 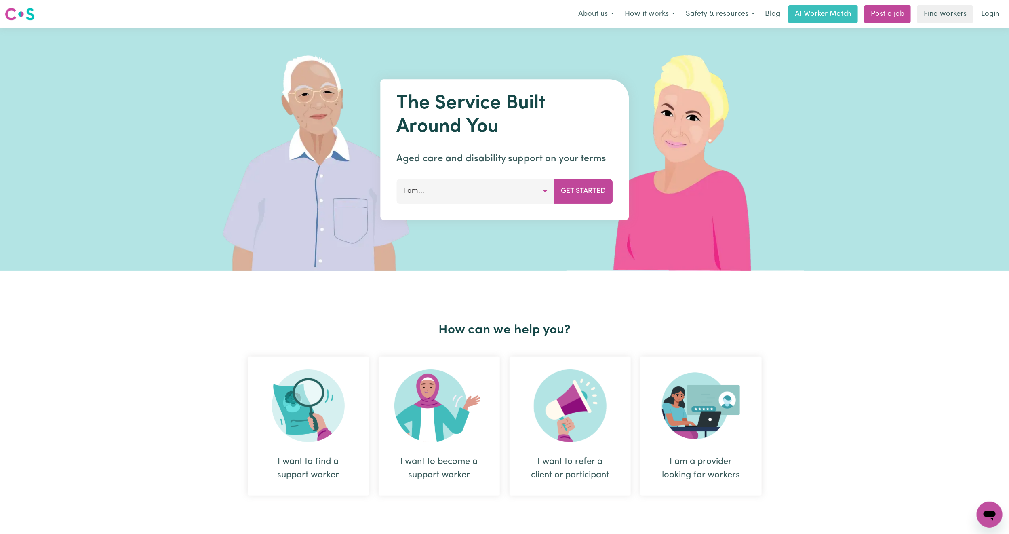 What do you see at coordinates (720, 14) in the screenshot?
I see `button: Safety & resources` at bounding box center [720, 14].